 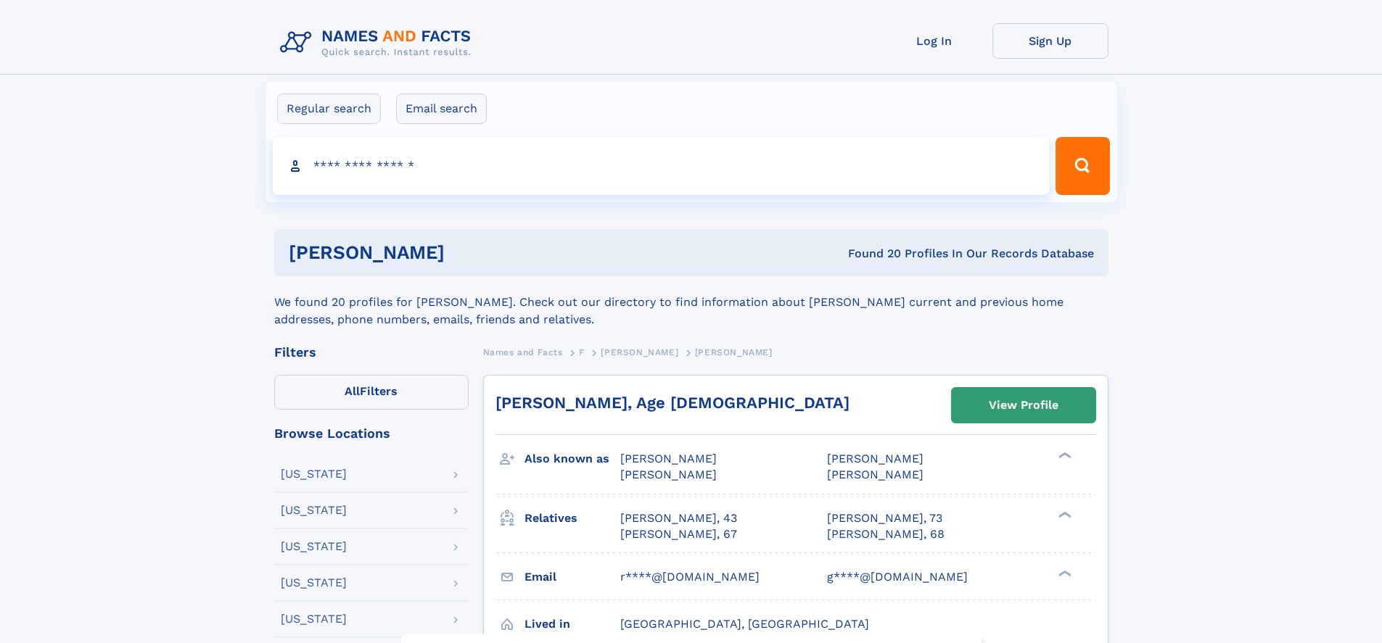 What do you see at coordinates (572, 577) in the screenshot?
I see `h3: Email` at bounding box center [572, 577].